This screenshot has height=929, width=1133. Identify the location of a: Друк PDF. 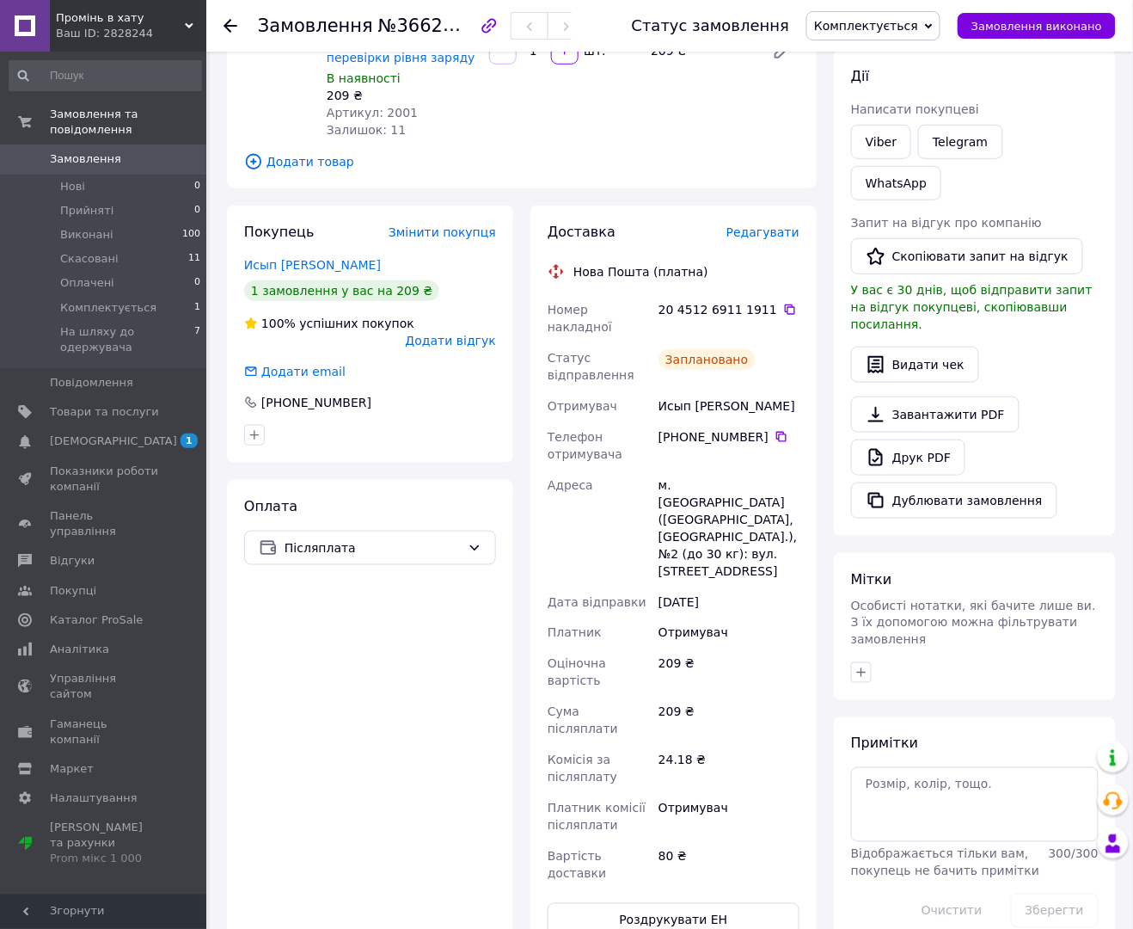
(908, 457).